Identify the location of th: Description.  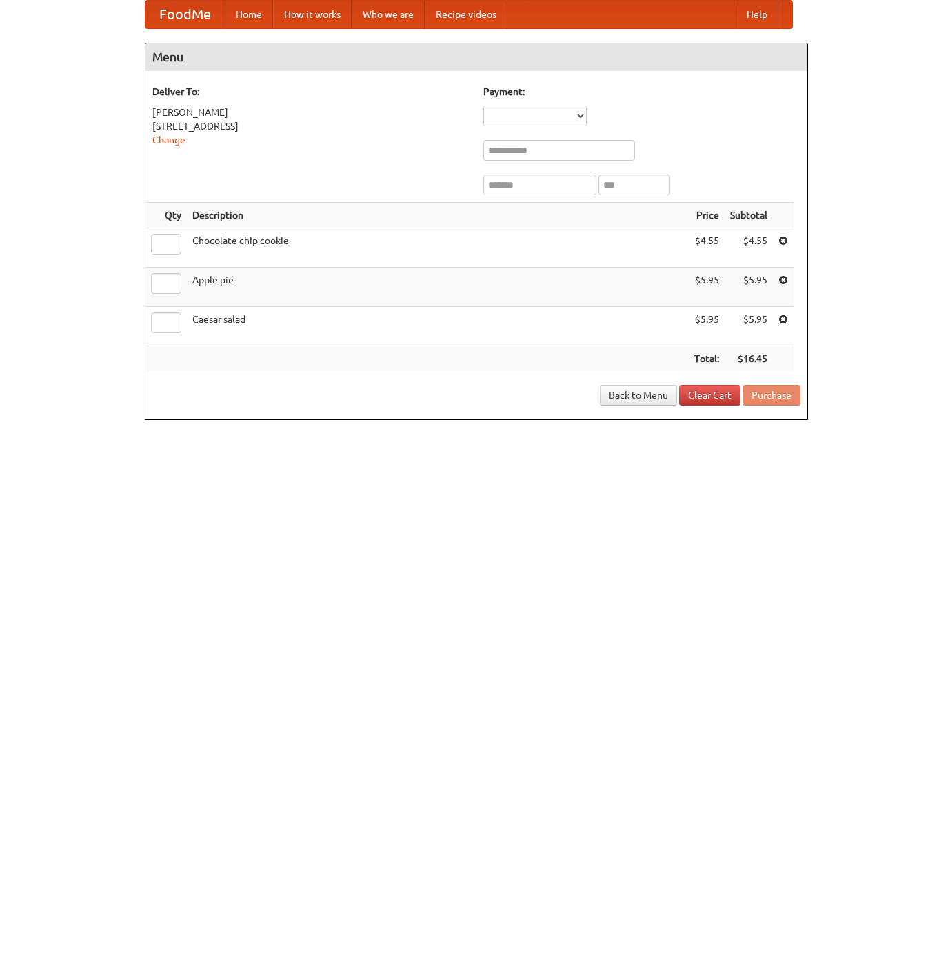
(438, 215).